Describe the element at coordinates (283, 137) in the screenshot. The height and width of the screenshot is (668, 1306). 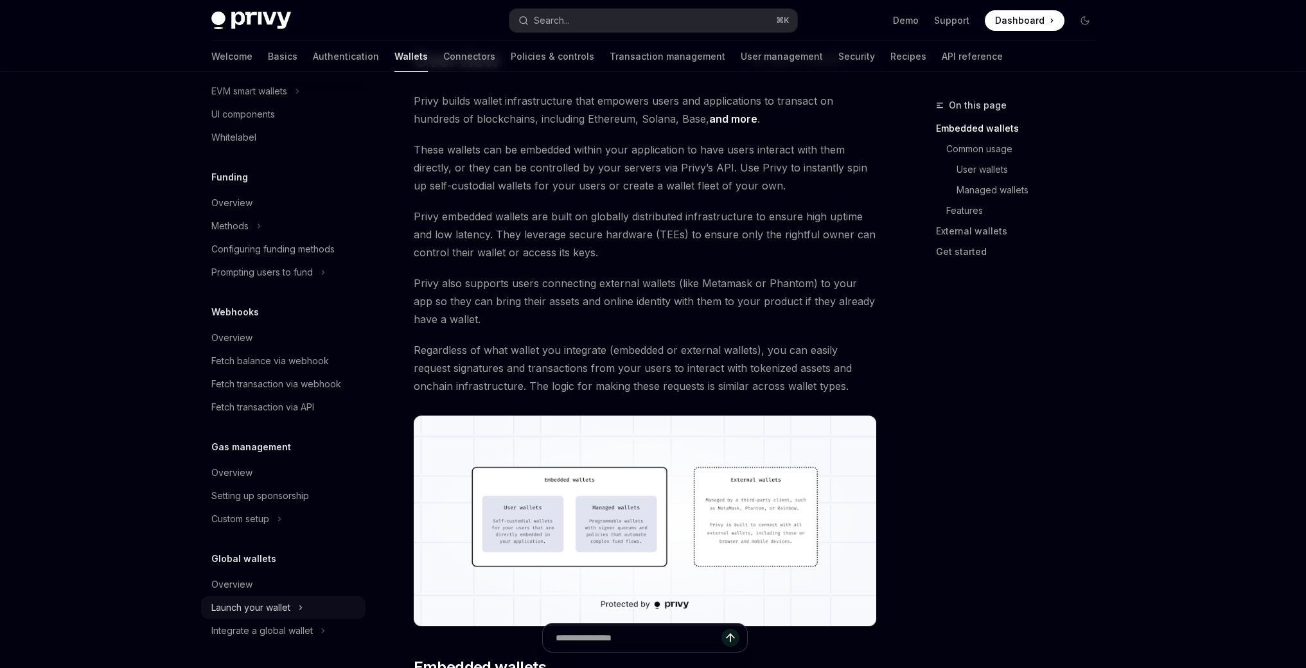
I see `a: Whitelabel` at that location.